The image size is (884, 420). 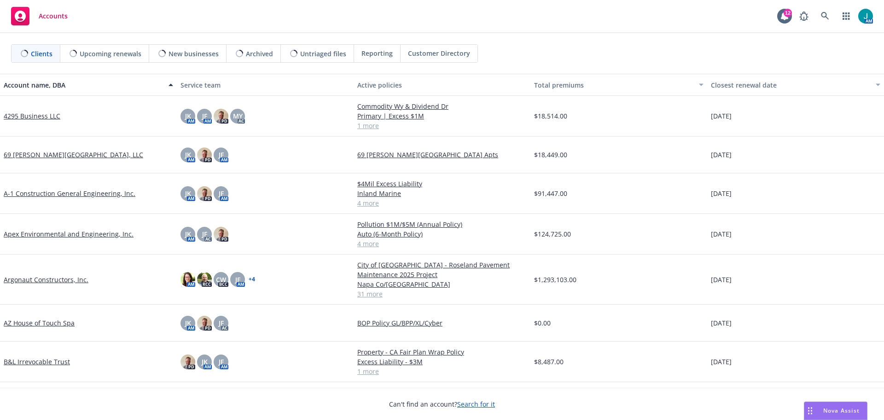 I want to click on span: New businesses, so click(x=193, y=53).